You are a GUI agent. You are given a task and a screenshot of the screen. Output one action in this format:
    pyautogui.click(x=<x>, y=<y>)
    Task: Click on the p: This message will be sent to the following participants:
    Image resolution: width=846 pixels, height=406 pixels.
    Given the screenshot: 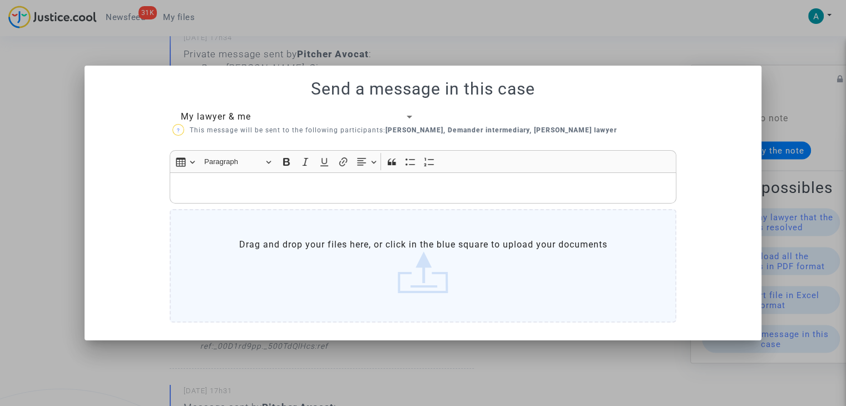 What is the action you would take?
    pyautogui.click(x=394, y=130)
    